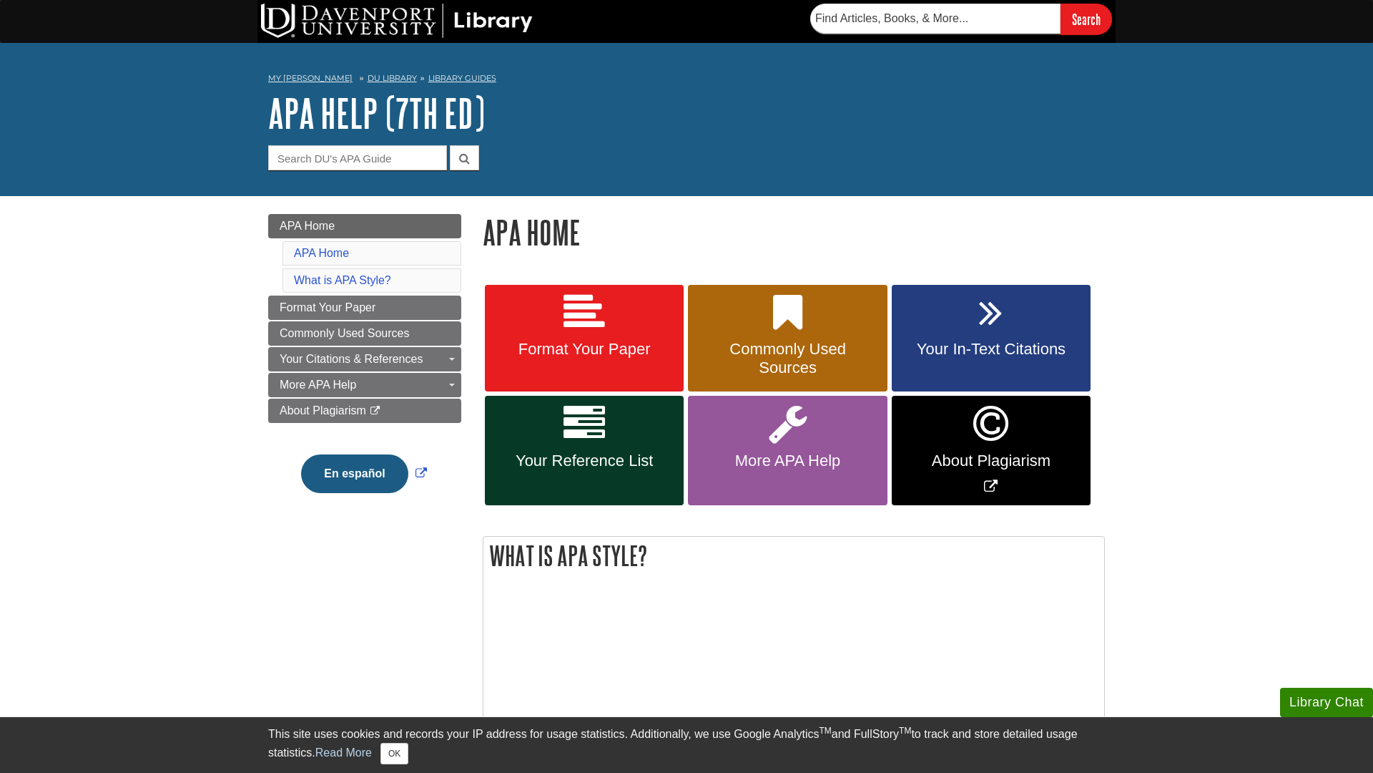  What do you see at coordinates (307, 225) in the screenshot?
I see `span: APA Home` at bounding box center [307, 225].